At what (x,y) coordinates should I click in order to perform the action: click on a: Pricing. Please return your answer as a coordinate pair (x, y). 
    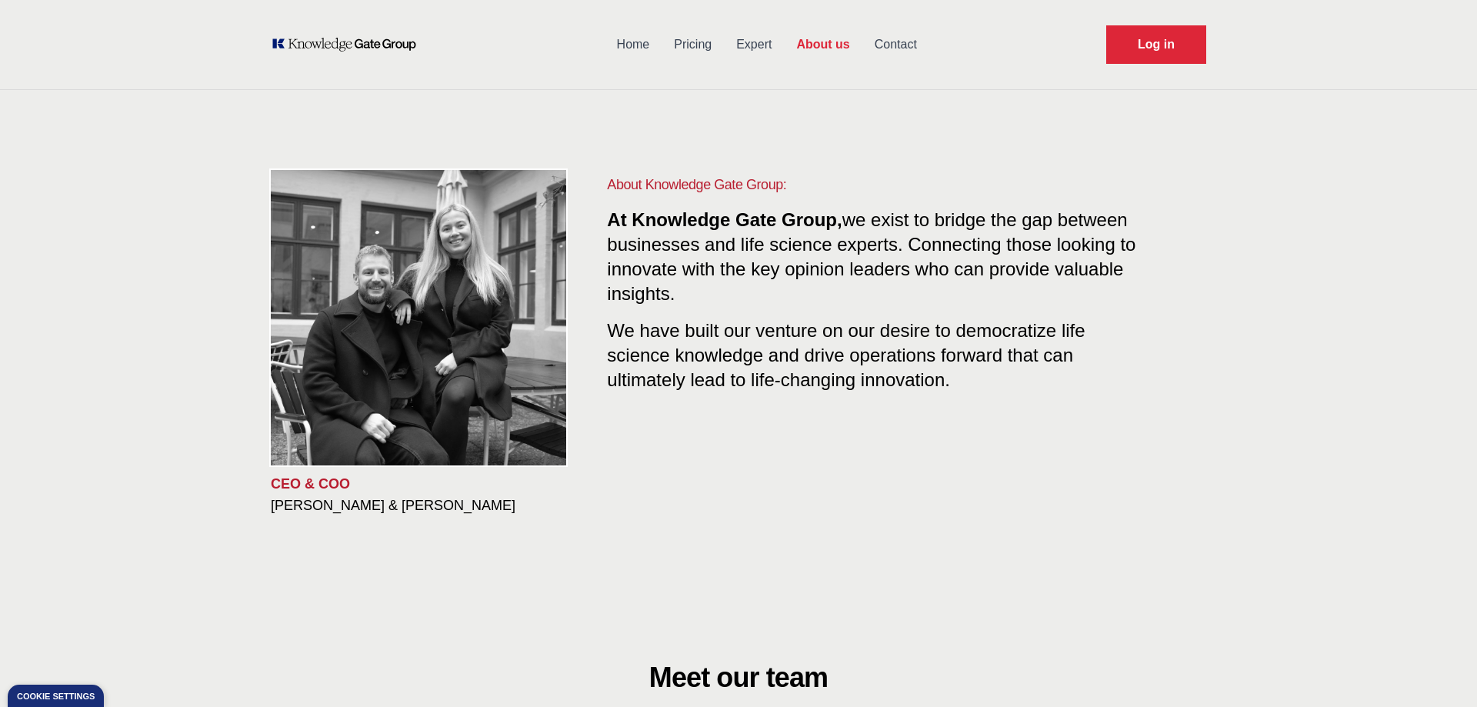
    Looking at the image, I should click on (693, 45).